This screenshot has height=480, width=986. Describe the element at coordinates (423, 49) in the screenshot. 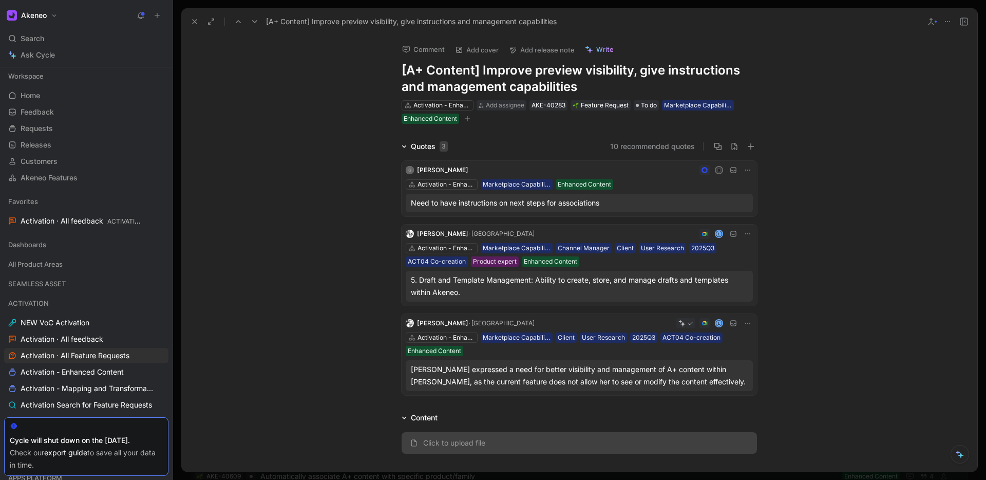

I see `button: Comment` at that location.